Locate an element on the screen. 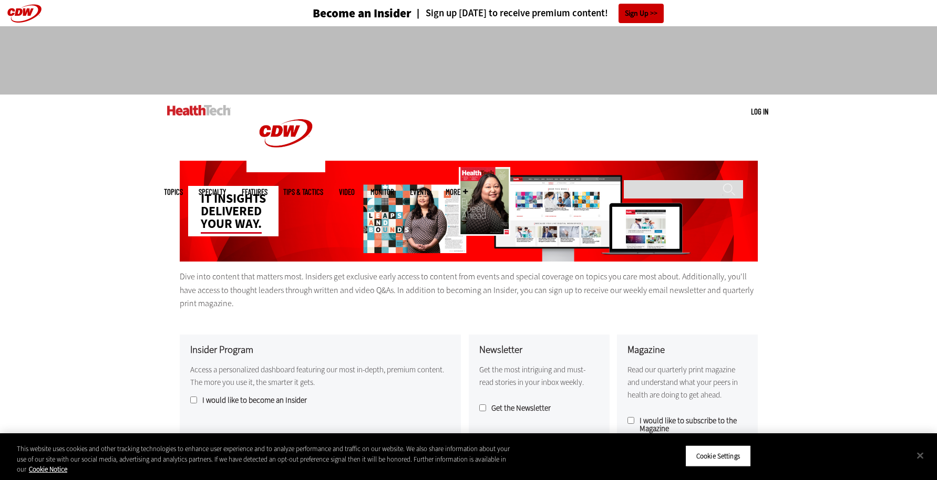 This screenshot has height=480, width=937. a: Become an Insider is located at coordinates (342, 13).